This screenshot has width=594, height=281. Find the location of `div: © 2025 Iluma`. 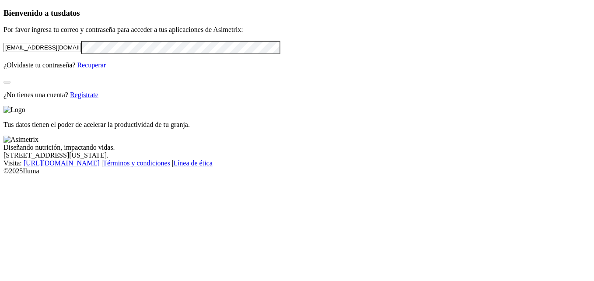

div: © 2025 Iluma is located at coordinates (297, 171).